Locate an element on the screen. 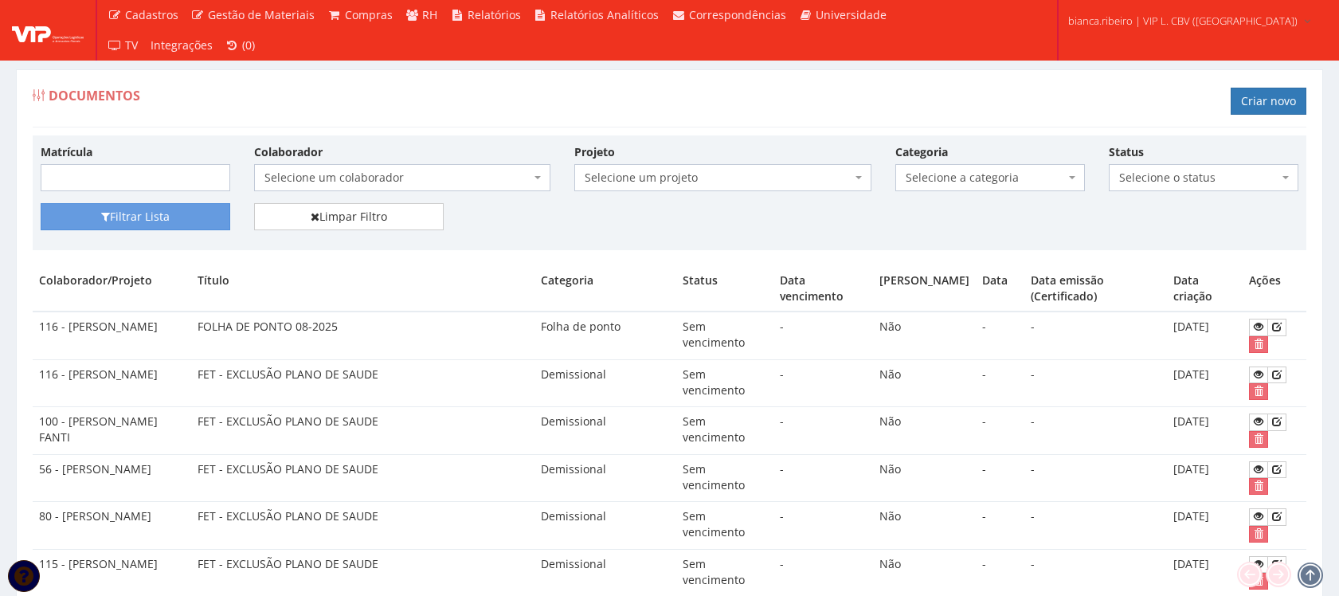 This screenshot has height=596, width=1339. label: Projeto is located at coordinates (594, 152).